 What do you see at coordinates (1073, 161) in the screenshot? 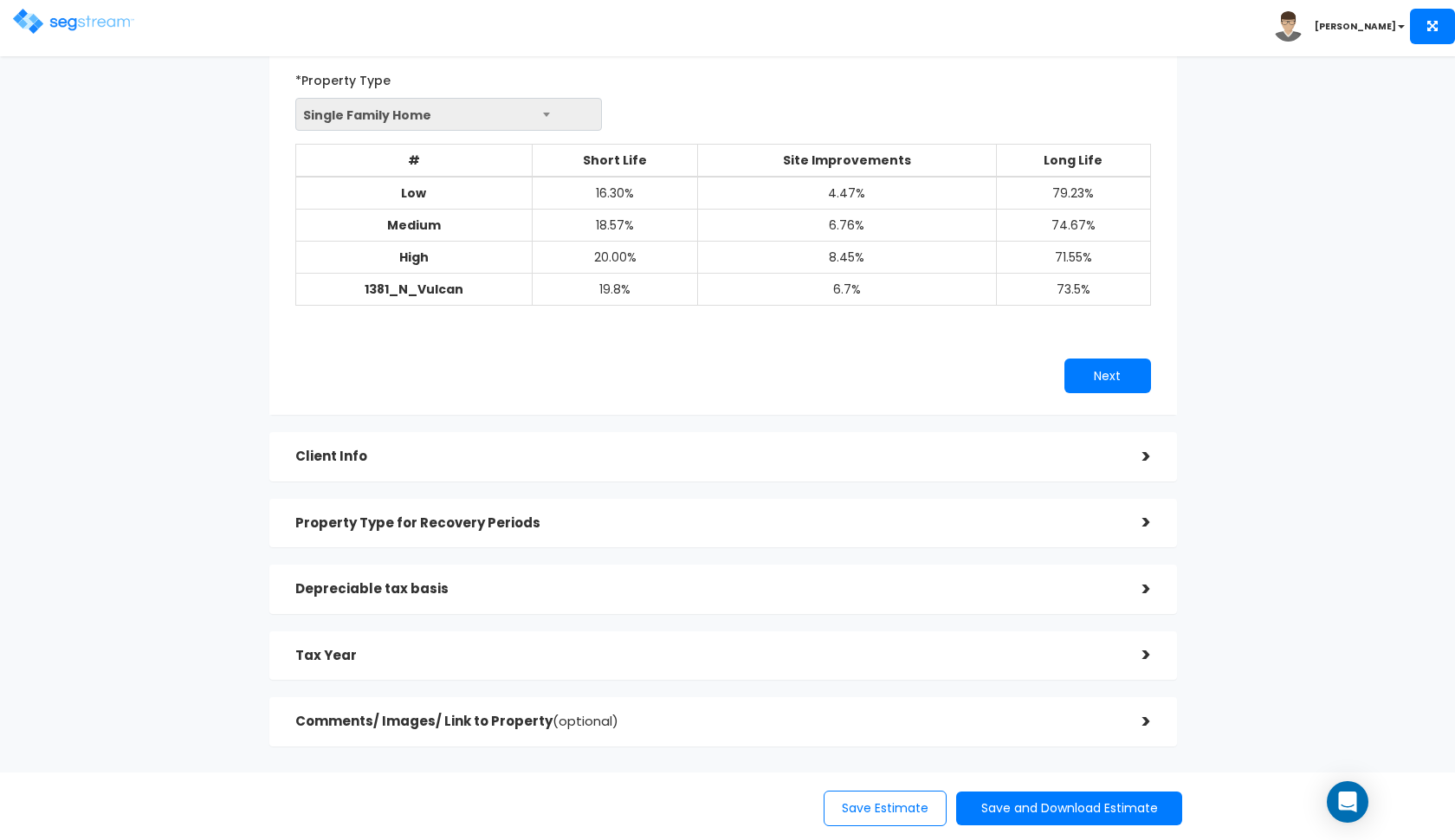
I see `th: Long Life` at bounding box center [1073, 161].